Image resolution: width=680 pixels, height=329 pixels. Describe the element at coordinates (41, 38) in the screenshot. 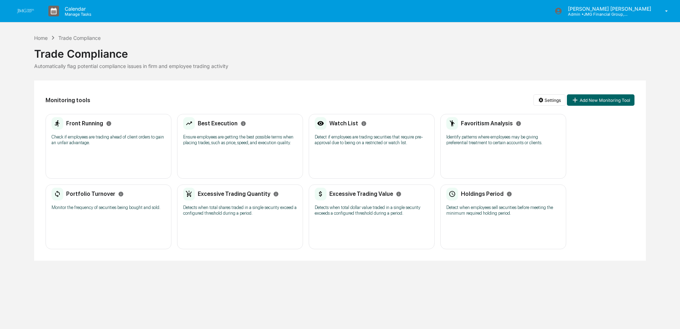

I see `div: Home` at that location.